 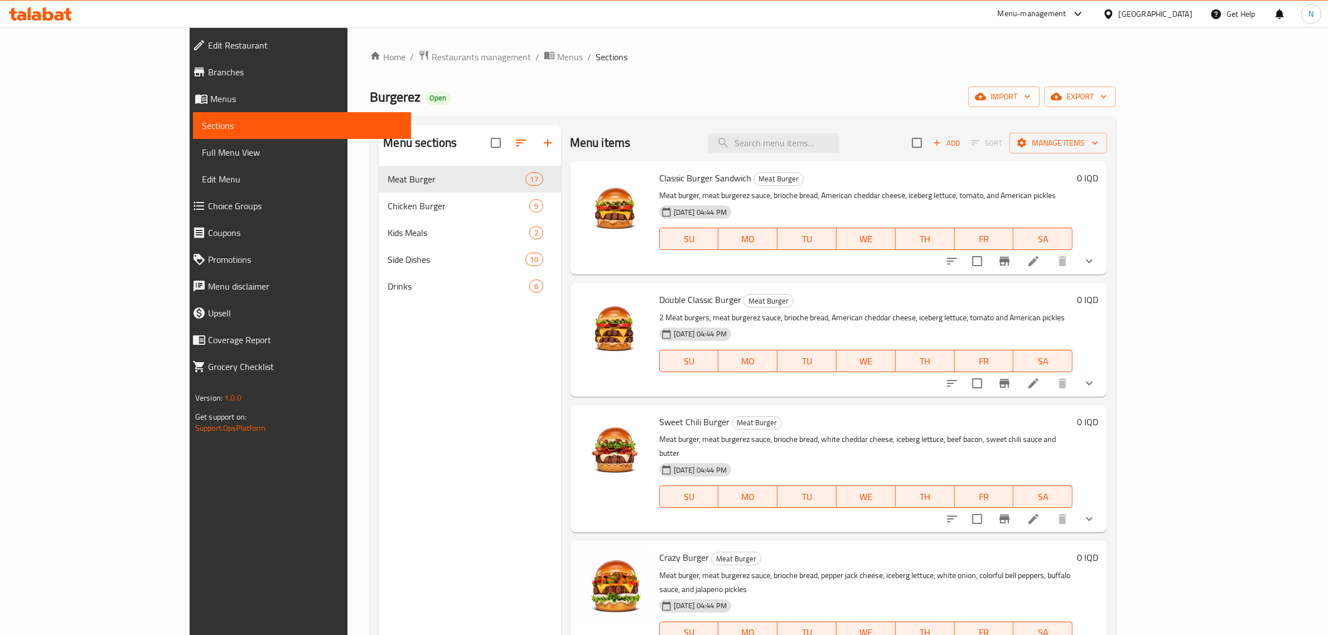 I want to click on button: TU, so click(x=807, y=239).